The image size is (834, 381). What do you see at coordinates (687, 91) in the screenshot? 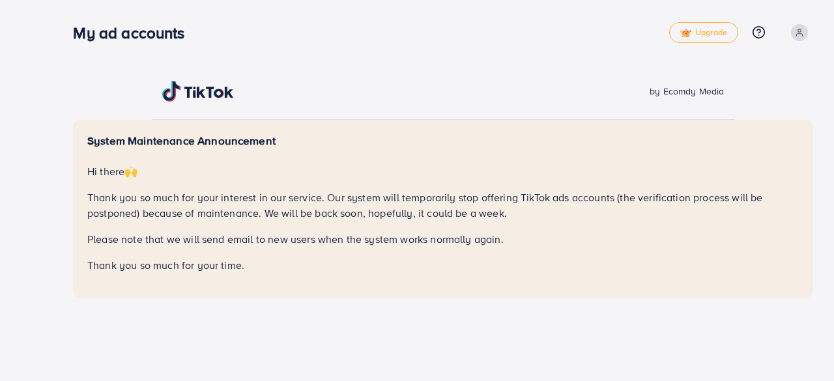
I see `span: by Ecomdy Media` at bounding box center [687, 91].